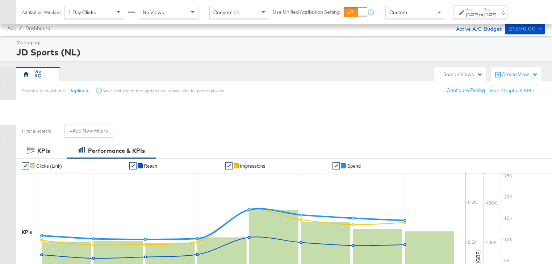 The height and width of the screenshot is (264, 552). What do you see at coordinates (38, 28) in the screenshot?
I see `a: Dashboard` at bounding box center [38, 28].